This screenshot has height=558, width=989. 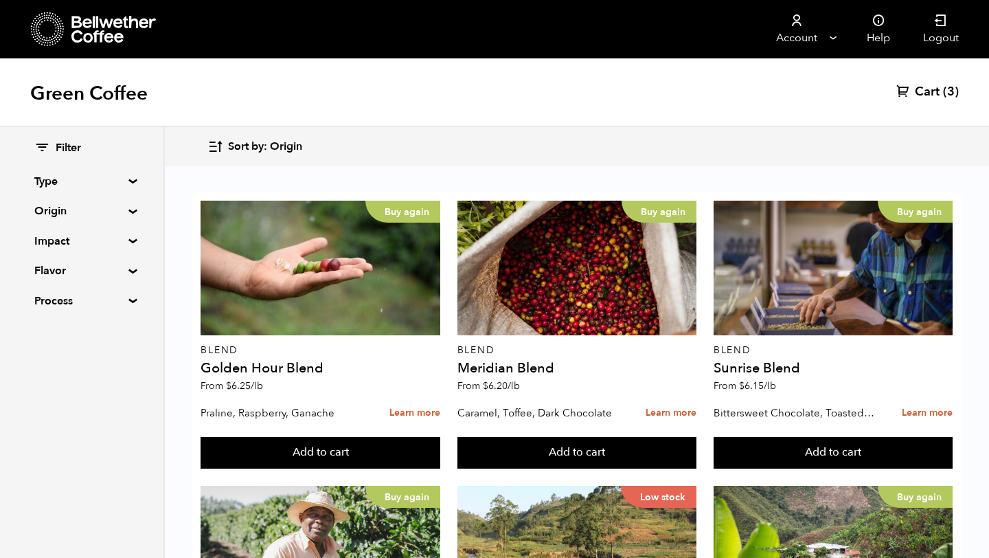 What do you see at coordinates (502, 385) in the screenshot?
I see `bdi: 6.20` at bounding box center [502, 385].